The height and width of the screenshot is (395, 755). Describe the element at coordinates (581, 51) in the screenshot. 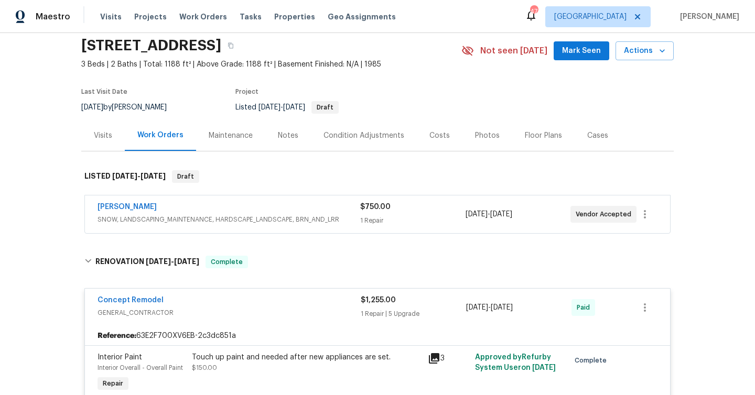

I see `button: Mark Seen` at that location.